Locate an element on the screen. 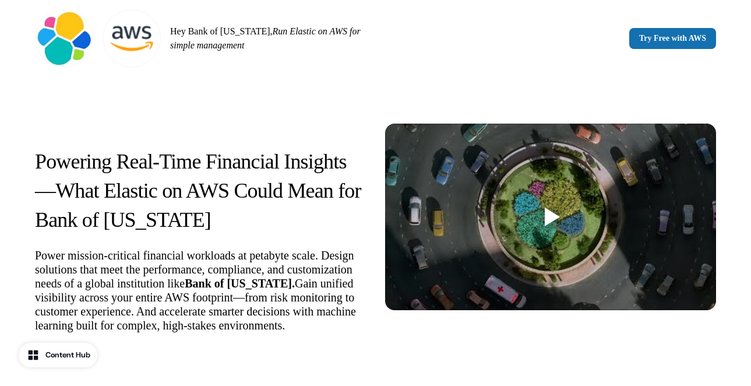 The width and height of the screenshot is (751, 386). a: Try Free with AWS is located at coordinates (672, 38).